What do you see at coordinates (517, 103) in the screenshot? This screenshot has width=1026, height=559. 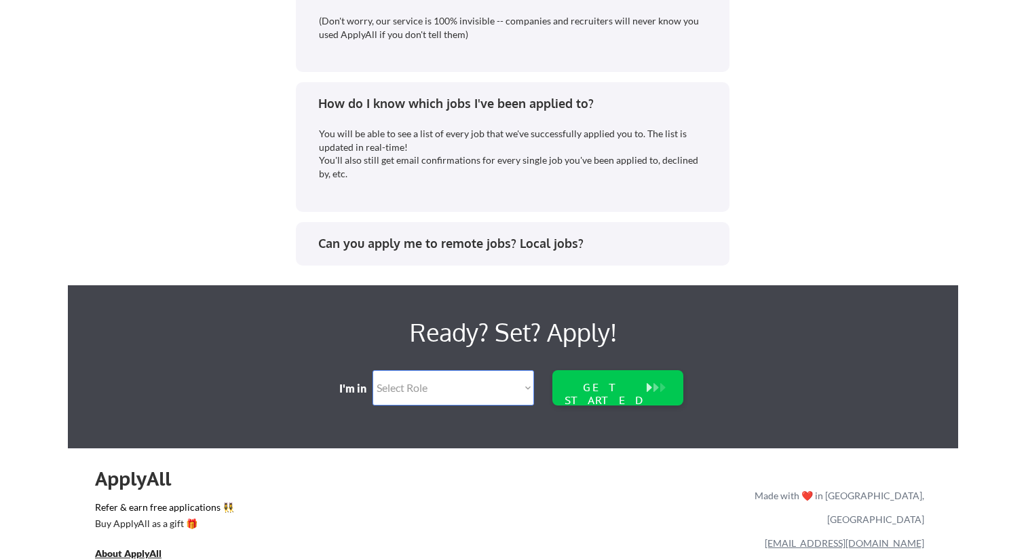 I see `div: How do I know which jobs I've been applied to?` at bounding box center [517, 103].